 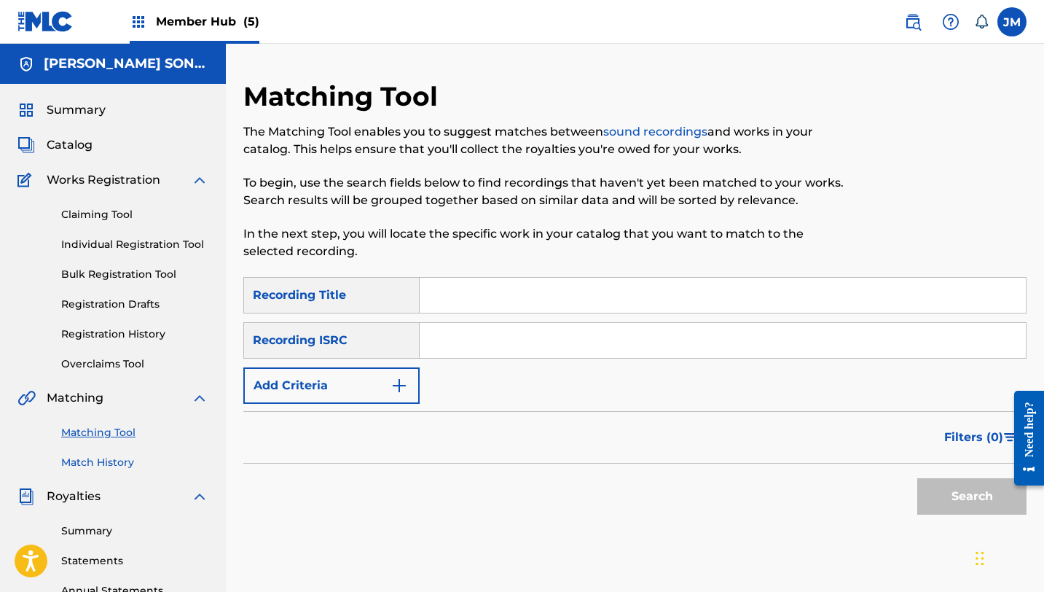 I want to click on p: The Matching Tool enables you to suggest matches between and works in your catalog. This helps en..., so click(x=545, y=141).